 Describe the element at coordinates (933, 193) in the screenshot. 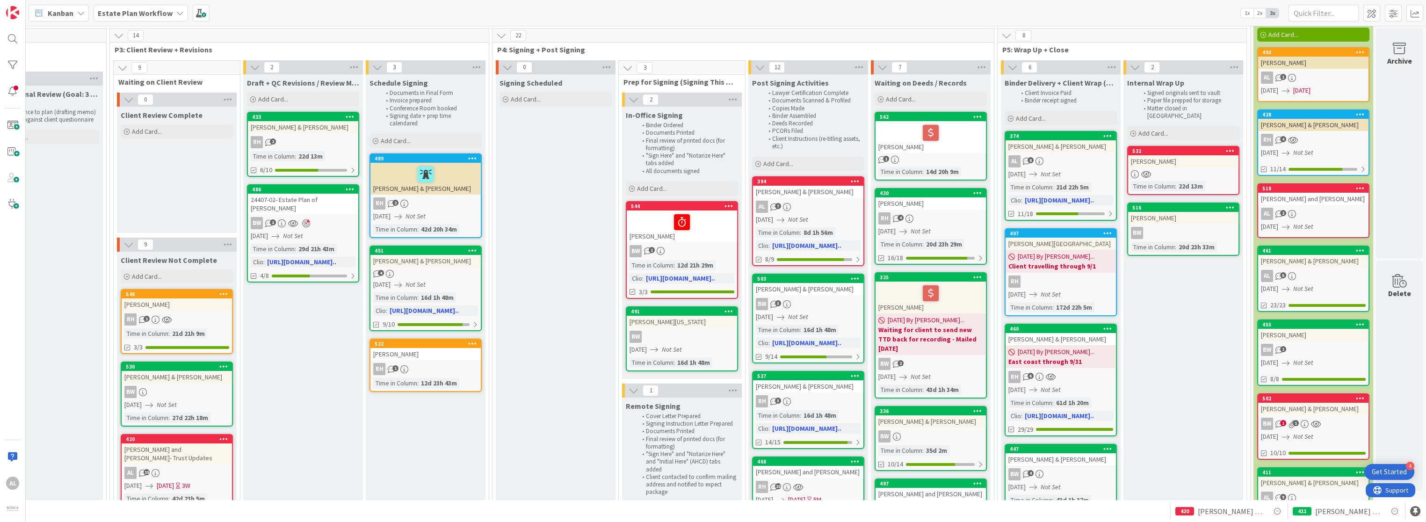

I see `div: 430` at that location.